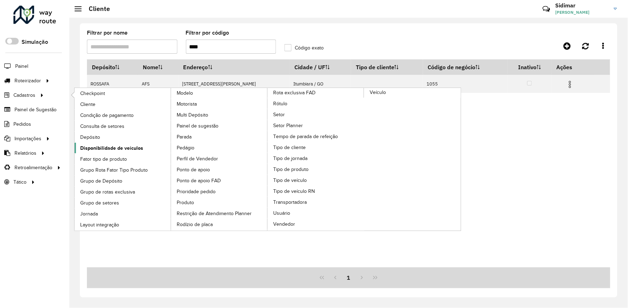 The width and height of the screenshot is (628, 308). What do you see at coordinates (123, 181) in the screenshot?
I see `a: Grupo de Depósito` at bounding box center [123, 181].